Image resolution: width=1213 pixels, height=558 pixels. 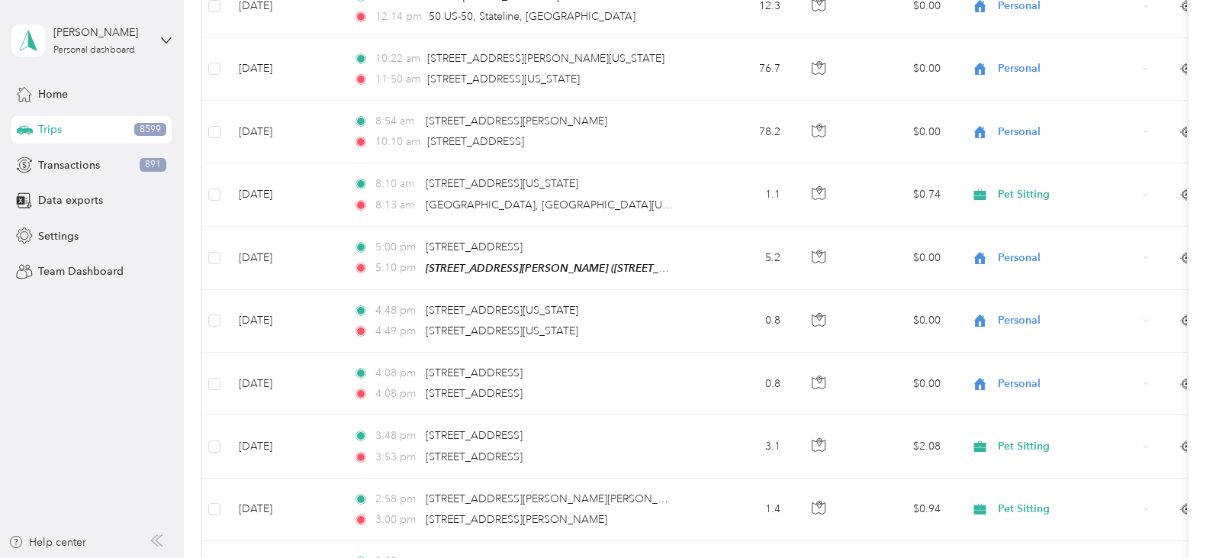 What do you see at coordinates (397, 310) in the screenshot?
I see `span: 4:48 pm` at bounding box center [397, 310].